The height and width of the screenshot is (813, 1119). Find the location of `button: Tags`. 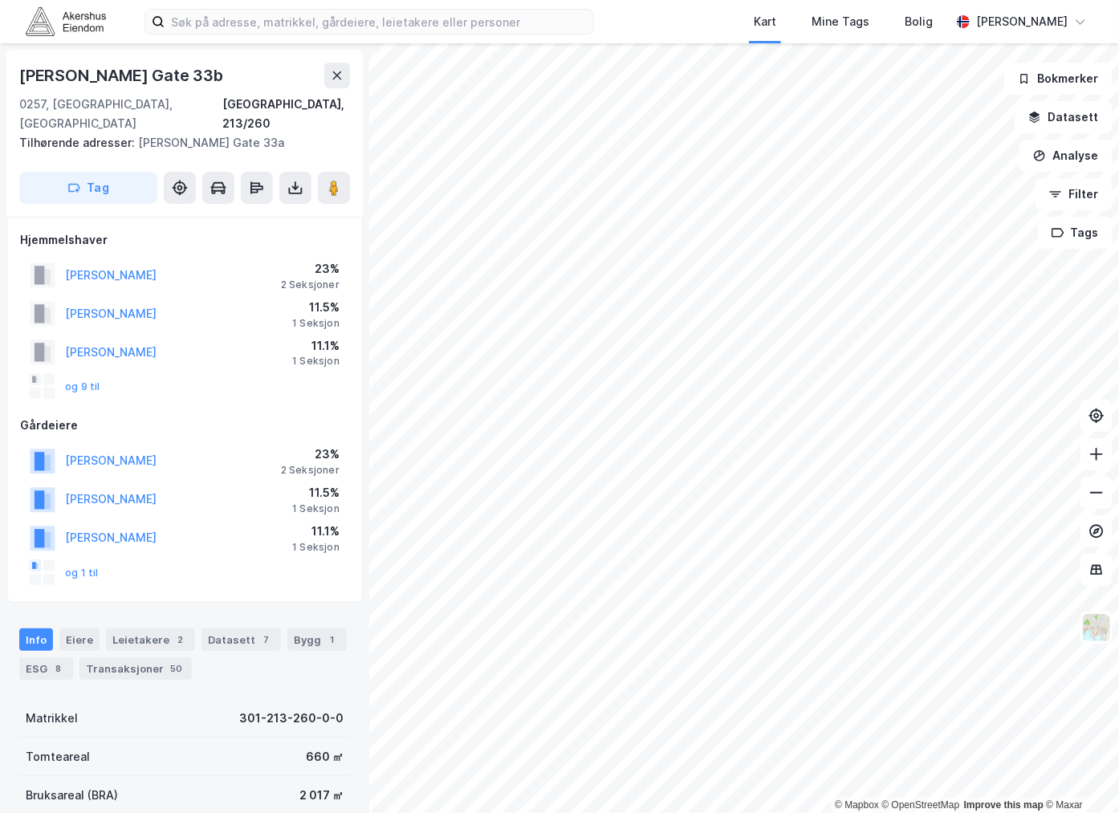

button: Tags is located at coordinates (1075, 233).